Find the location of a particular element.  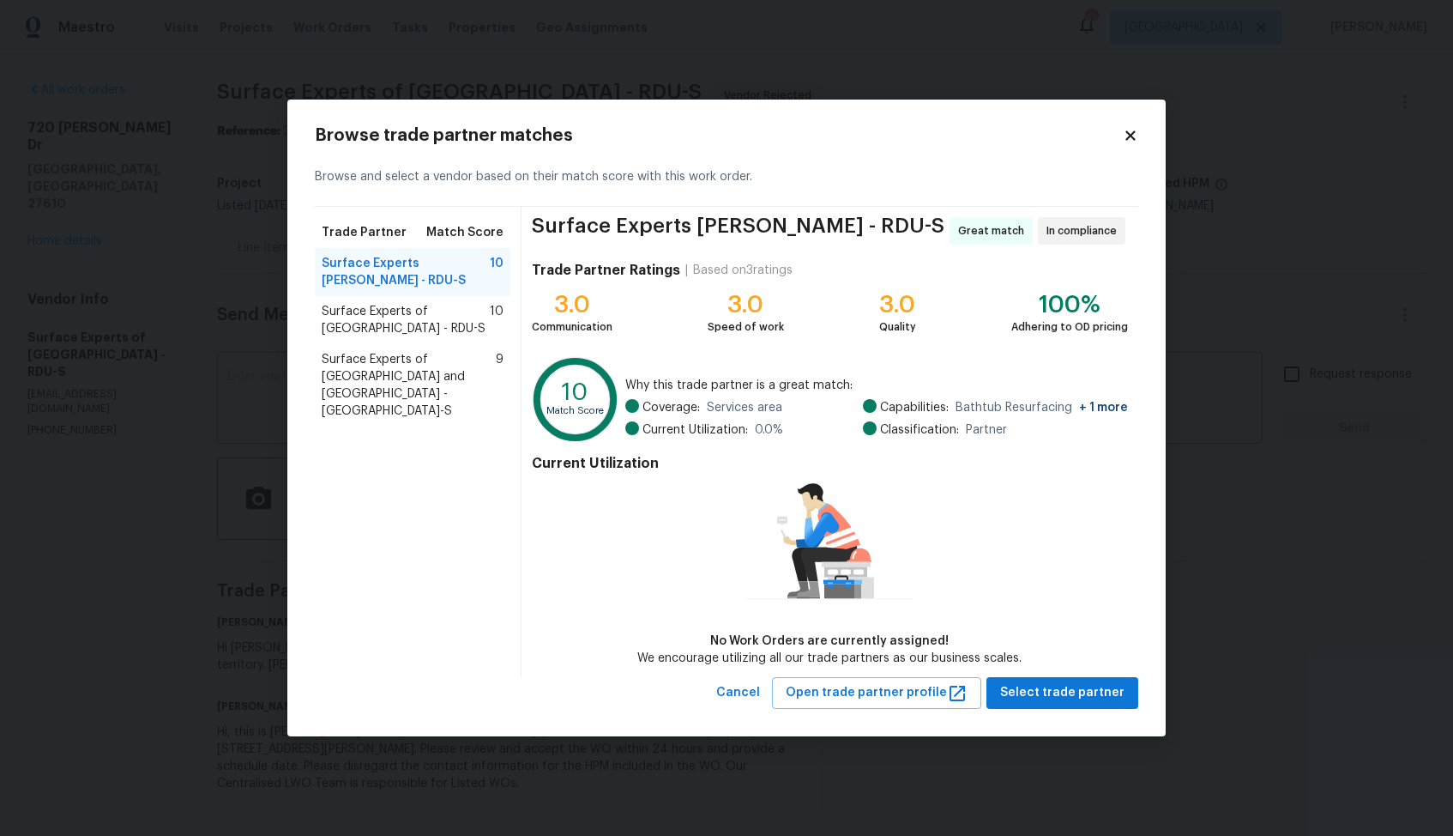

text: Match Score is located at coordinates (575, 411).